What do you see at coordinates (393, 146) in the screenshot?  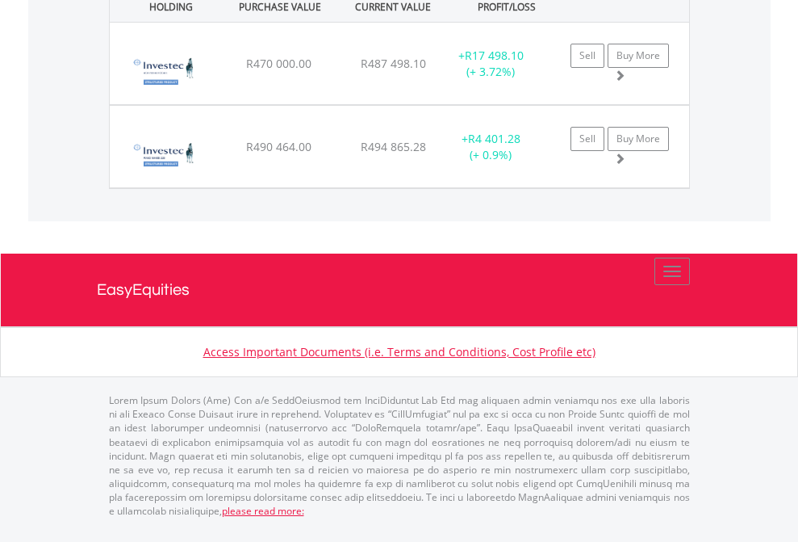 I see `span: R494 865.28` at bounding box center [393, 146].